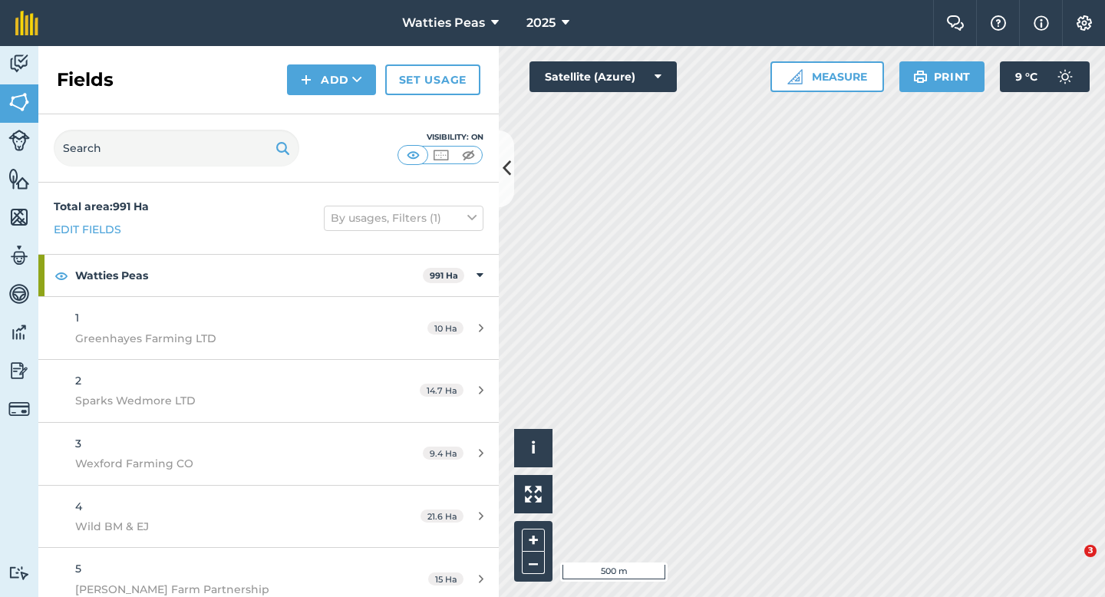 This screenshot has height=597, width=1105. Describe the element at coordinates (442, 516) in the screenshot. I see `span: 21.6 Ha` at that location.